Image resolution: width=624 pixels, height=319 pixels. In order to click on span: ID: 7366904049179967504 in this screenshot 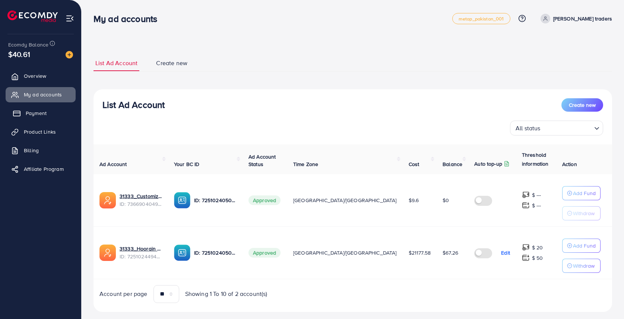, I will do `click(141, 204)`.